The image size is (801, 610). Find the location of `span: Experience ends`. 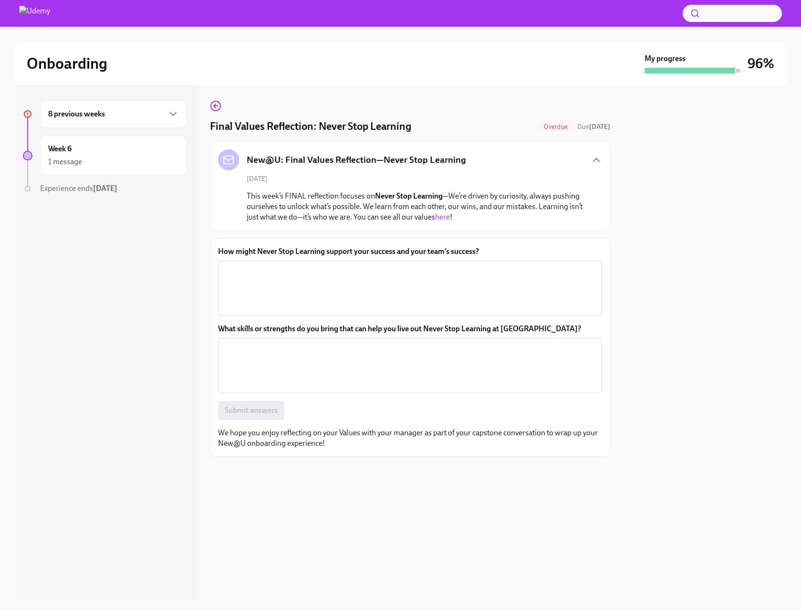

span: Experience ends is located at coordinates (79, 188).